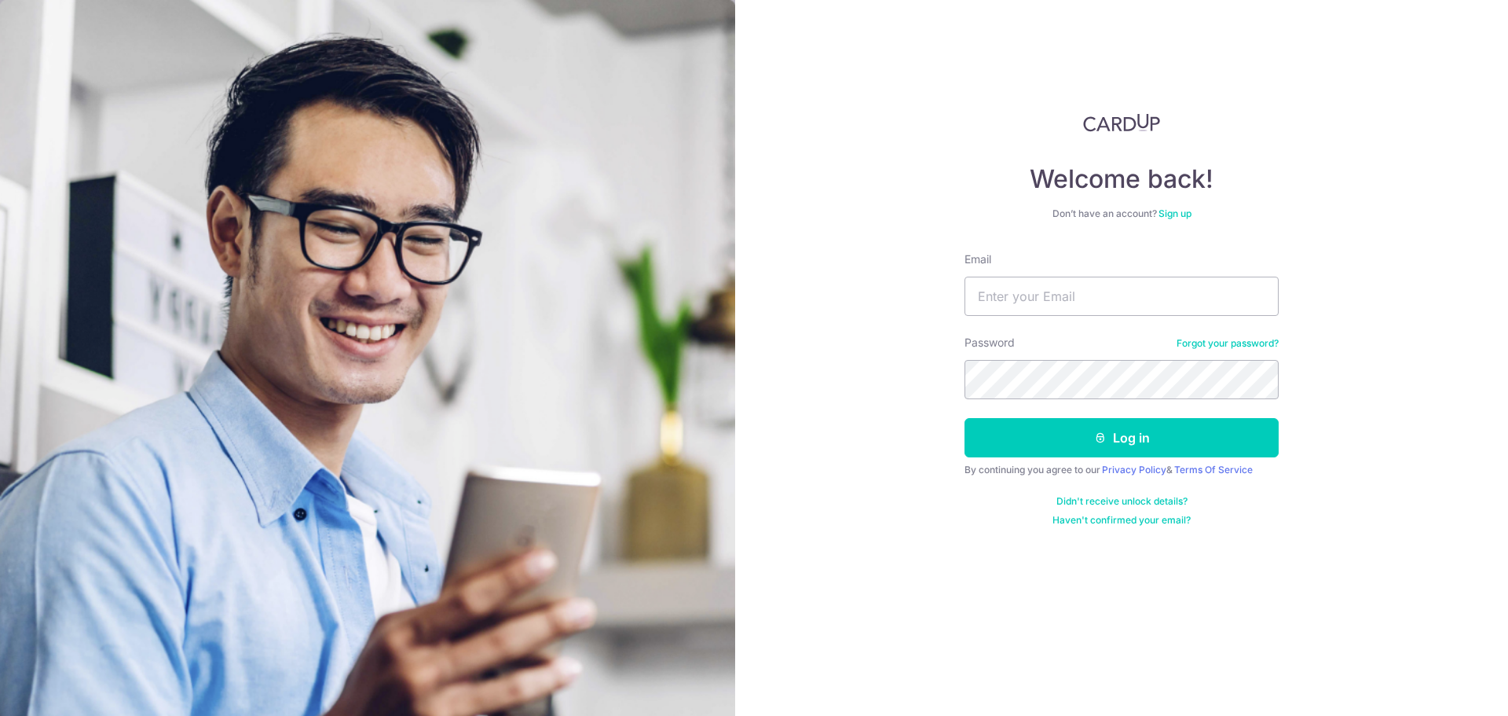  I want to click on button: Log in, so click(1122, 438).